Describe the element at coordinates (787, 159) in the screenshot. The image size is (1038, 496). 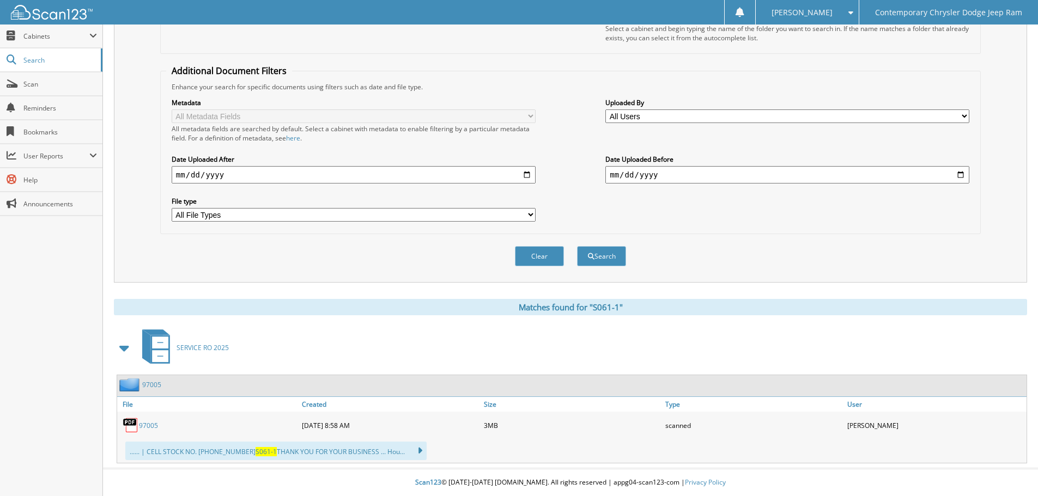
I see `label: Date Uploaded Before` at that location.